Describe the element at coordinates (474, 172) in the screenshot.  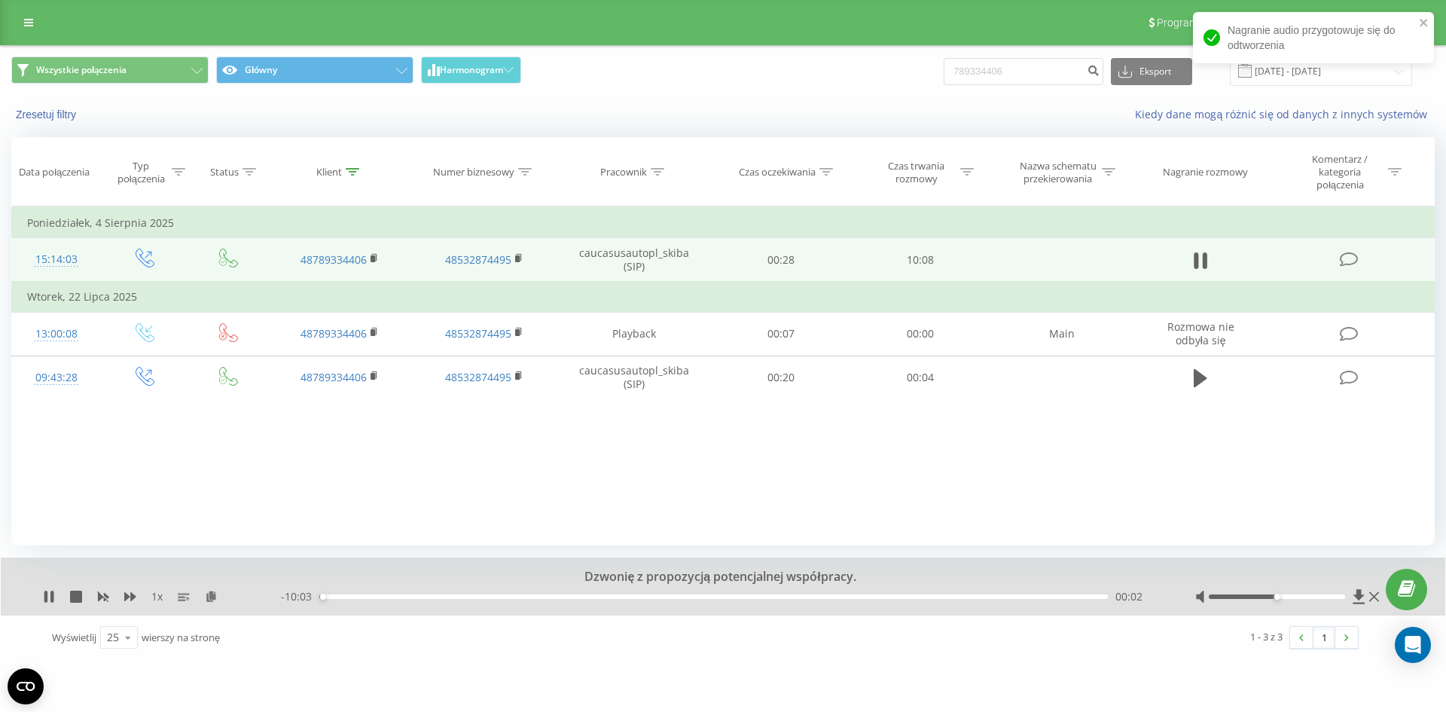
I see `div: Numer biznesowy` at that location.